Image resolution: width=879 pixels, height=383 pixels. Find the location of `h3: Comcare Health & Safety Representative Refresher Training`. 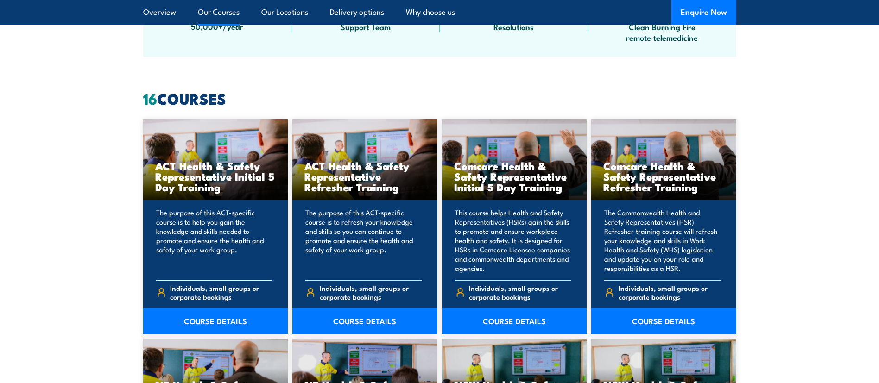

h3: Comcare Health & Safety Representative Refresher Training is located at coordinates (663, 176).